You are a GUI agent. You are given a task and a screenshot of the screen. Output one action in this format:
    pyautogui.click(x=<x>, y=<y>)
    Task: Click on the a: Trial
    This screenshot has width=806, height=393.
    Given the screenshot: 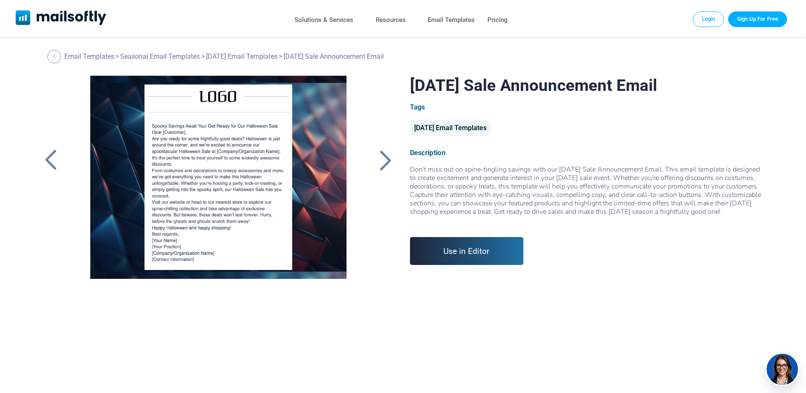 What is the action you would take?
    pyautogui.click(x=757, y=19)
    